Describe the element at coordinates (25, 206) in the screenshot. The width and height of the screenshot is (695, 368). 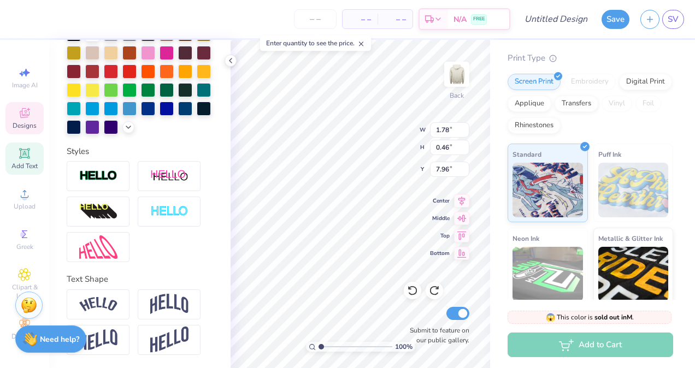
I see `span: Upload` at that location.